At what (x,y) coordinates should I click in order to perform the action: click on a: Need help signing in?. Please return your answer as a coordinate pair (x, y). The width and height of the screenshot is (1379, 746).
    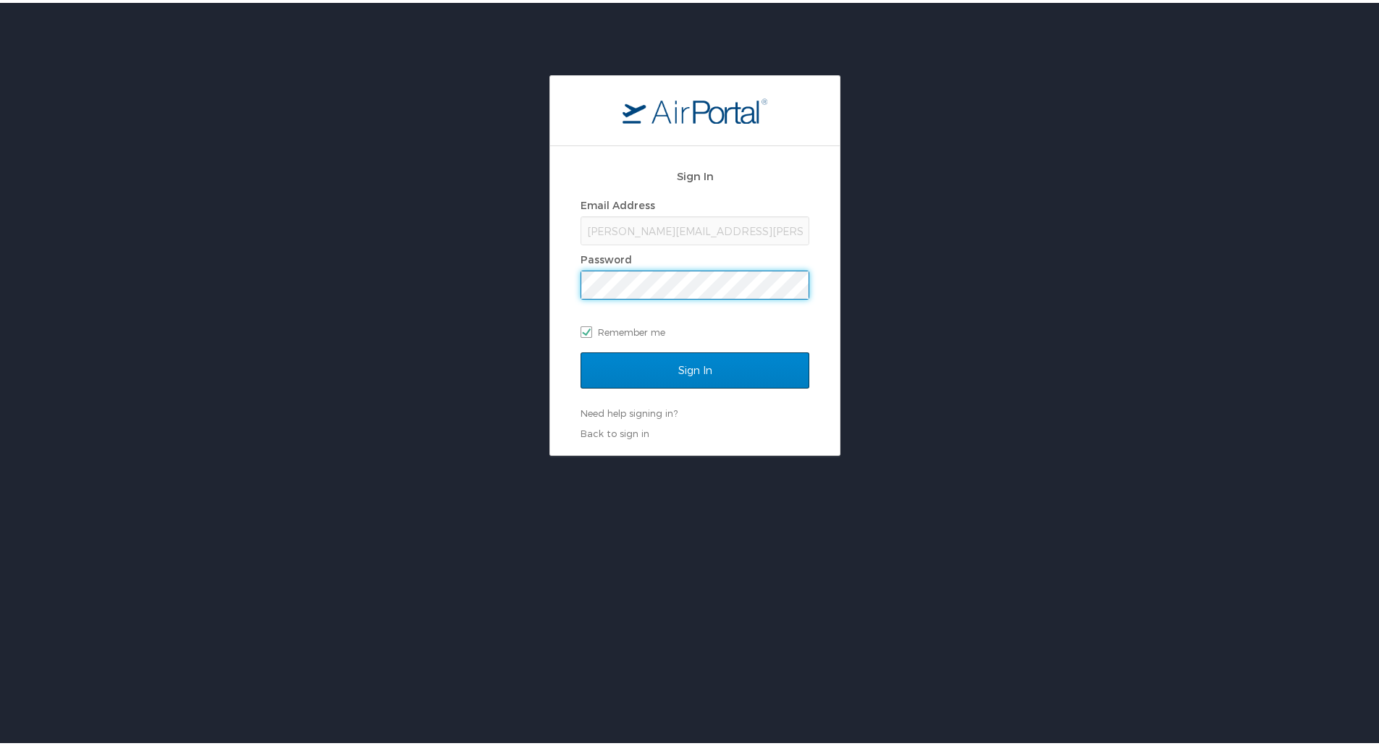
    Looking at the image, I should click on (629, 410).